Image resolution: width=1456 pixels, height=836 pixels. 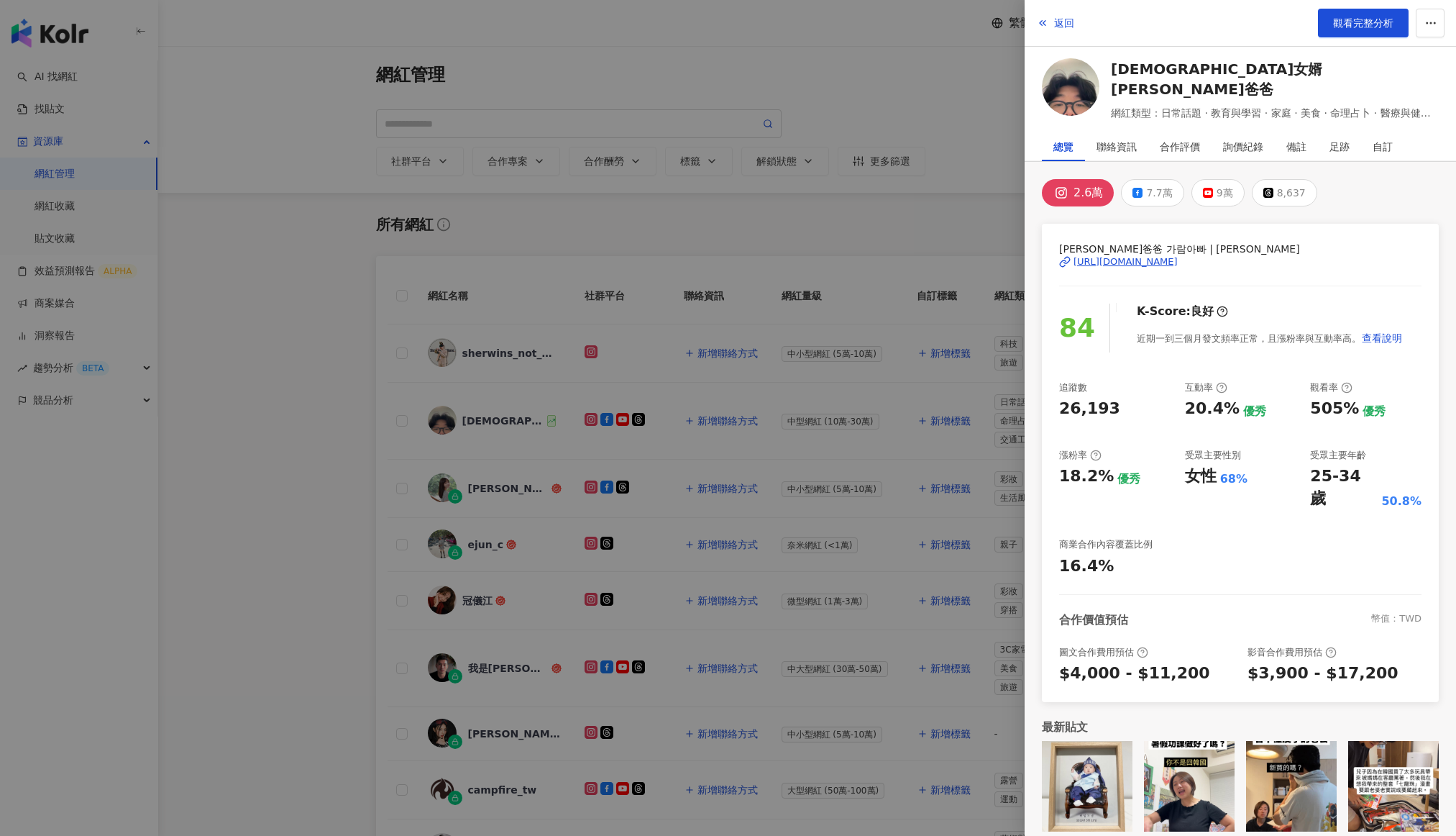 What do you see at coordinates (1225, 193) in the screenshot?
I see `div: 9萬` at bounding box center [1225, 193].